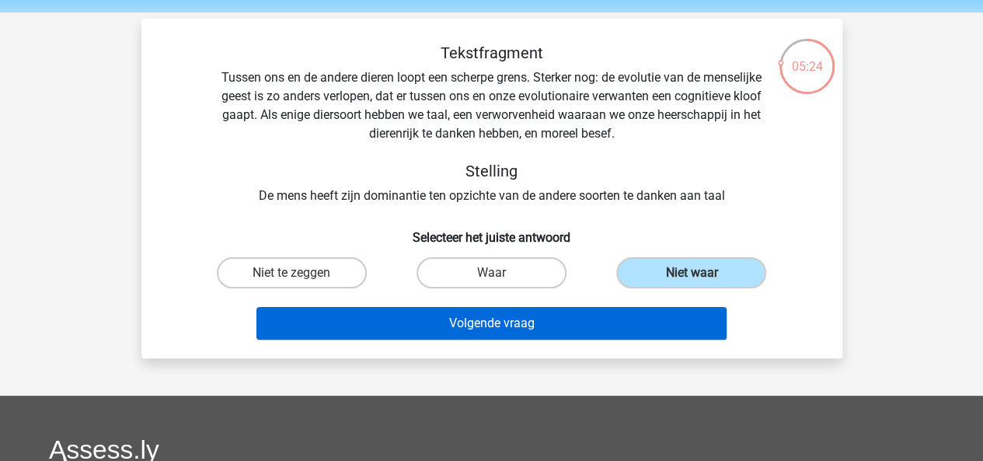 The height and width of the screenshot is (461, 983). What do you see at coordinates (492, 231) in the screenshot?
I see `h6: Selecteer het juiste antwoord` at bounding box center [492, 231].